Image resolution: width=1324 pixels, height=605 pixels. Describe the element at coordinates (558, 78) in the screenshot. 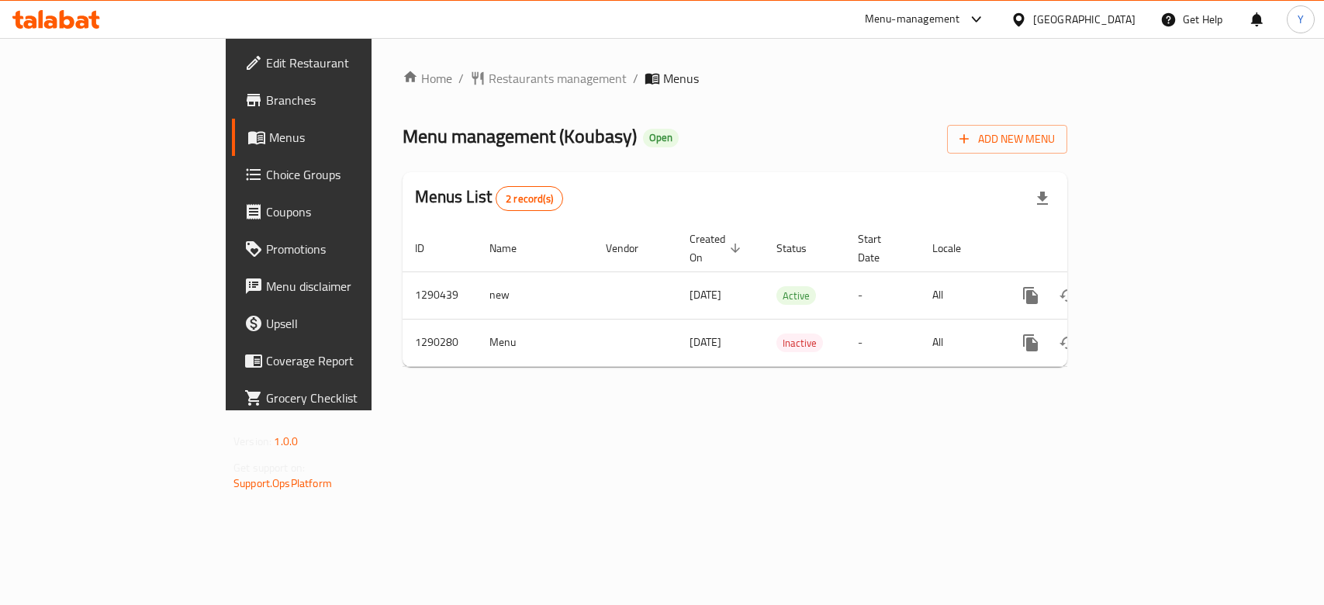

I see `span: Restaurants management` at that location.